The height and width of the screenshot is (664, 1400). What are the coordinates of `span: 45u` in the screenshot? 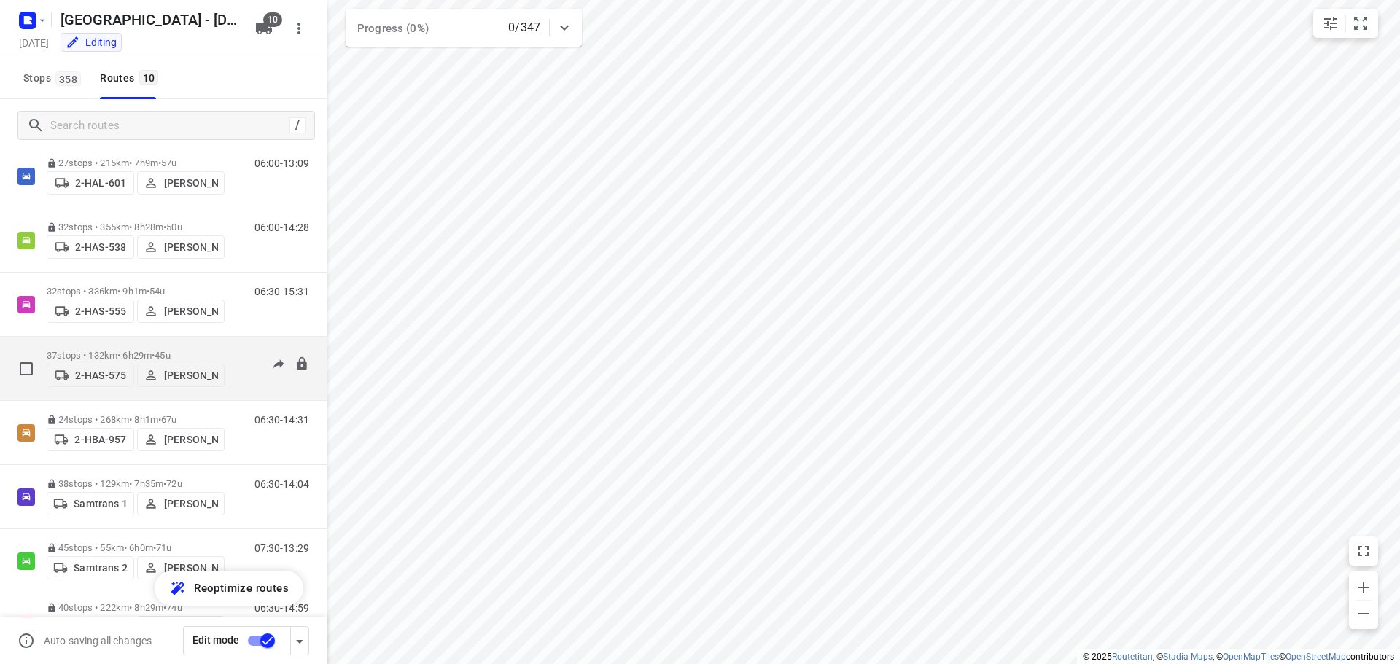 It's located at (162, 355).